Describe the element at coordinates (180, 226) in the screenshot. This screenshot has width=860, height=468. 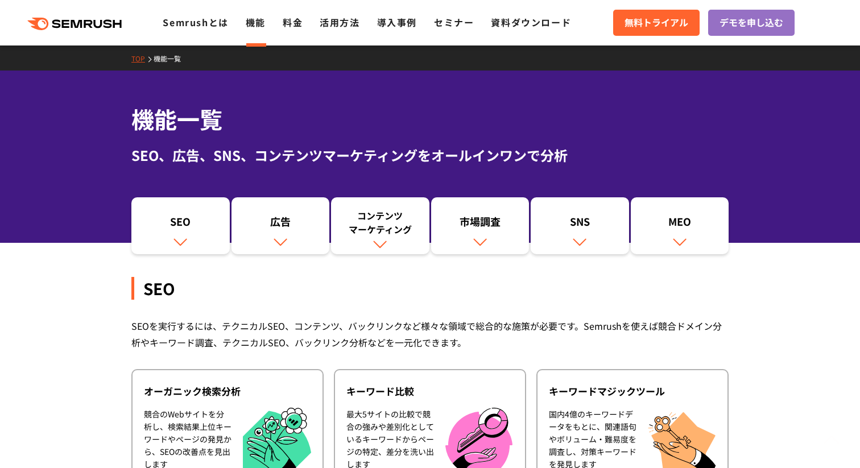
I see `a: SEO` at that location.